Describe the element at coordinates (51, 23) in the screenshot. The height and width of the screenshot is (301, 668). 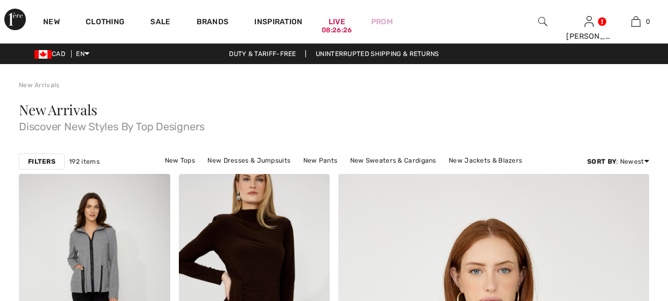
I see `a: New` at that location.